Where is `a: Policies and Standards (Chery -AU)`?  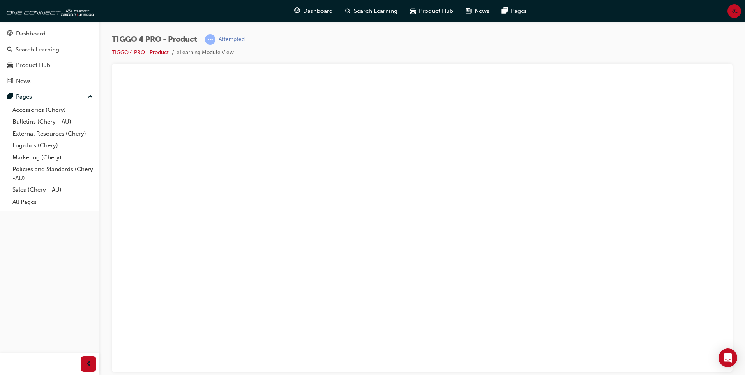 a: Policies and Standards (Chery -AU) is located at coordinates (53, 173).